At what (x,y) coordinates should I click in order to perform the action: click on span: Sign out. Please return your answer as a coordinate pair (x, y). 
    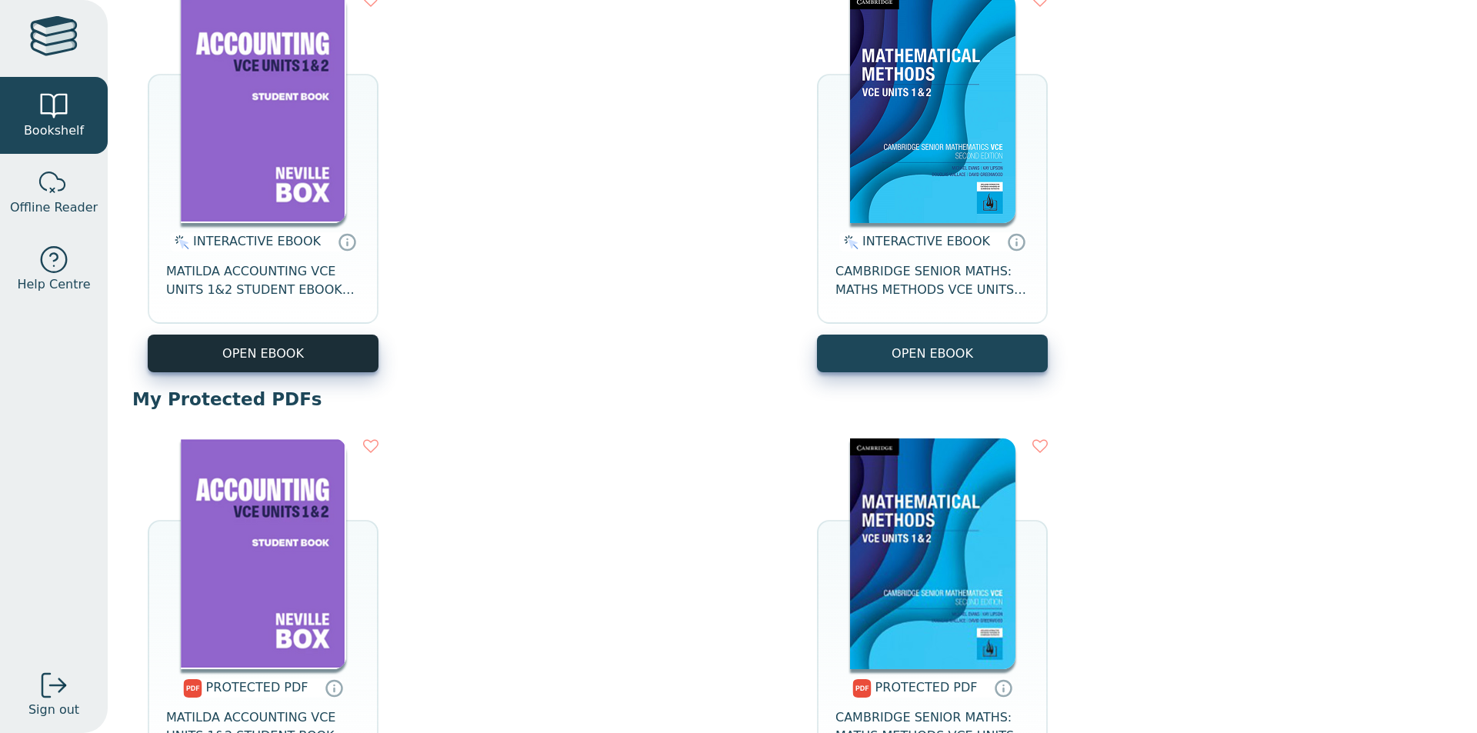
    Looking at the image, I should click on (54, 710).